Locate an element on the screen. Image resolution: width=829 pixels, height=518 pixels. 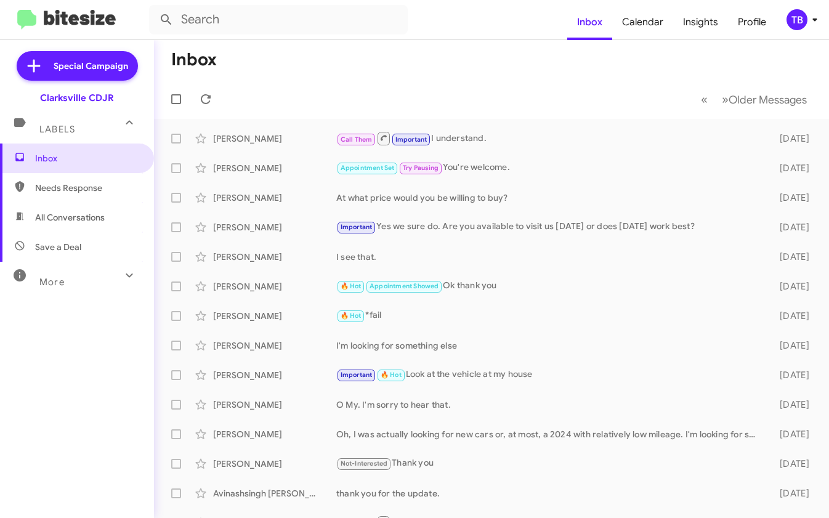
span: Calendar is located at coordinates (642, 22).